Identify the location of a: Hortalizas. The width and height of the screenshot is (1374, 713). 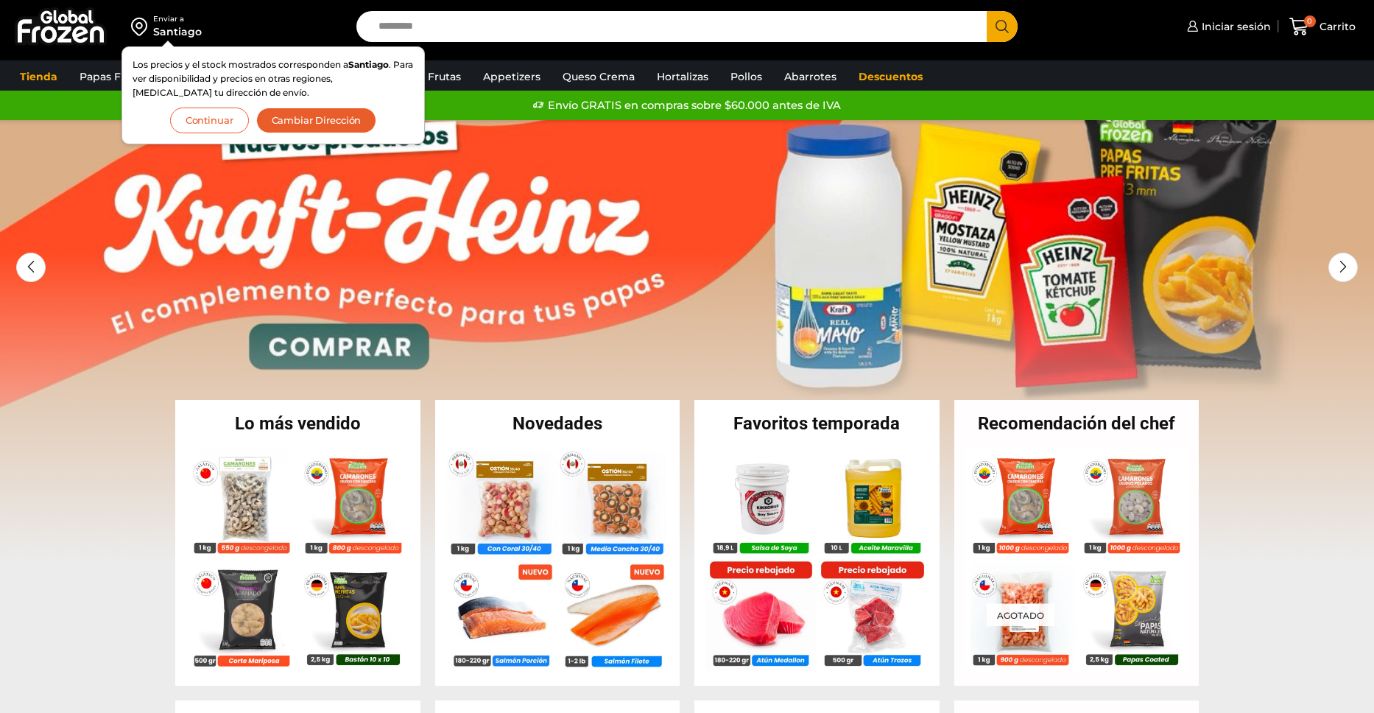
(682, 77).